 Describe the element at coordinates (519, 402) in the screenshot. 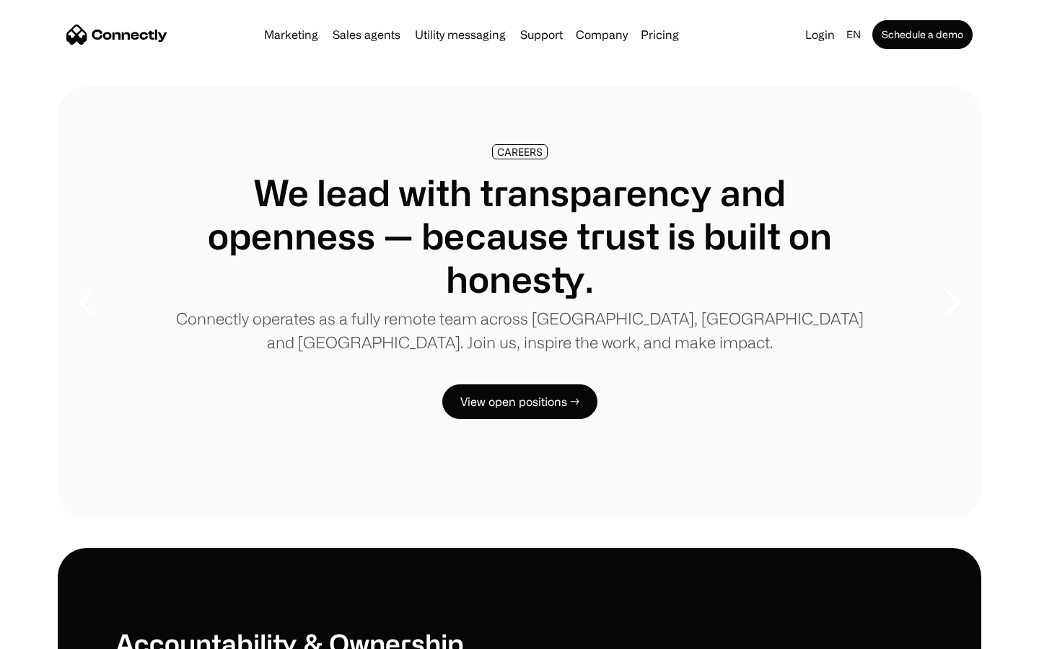

I see `a: View open positions →` at that location.